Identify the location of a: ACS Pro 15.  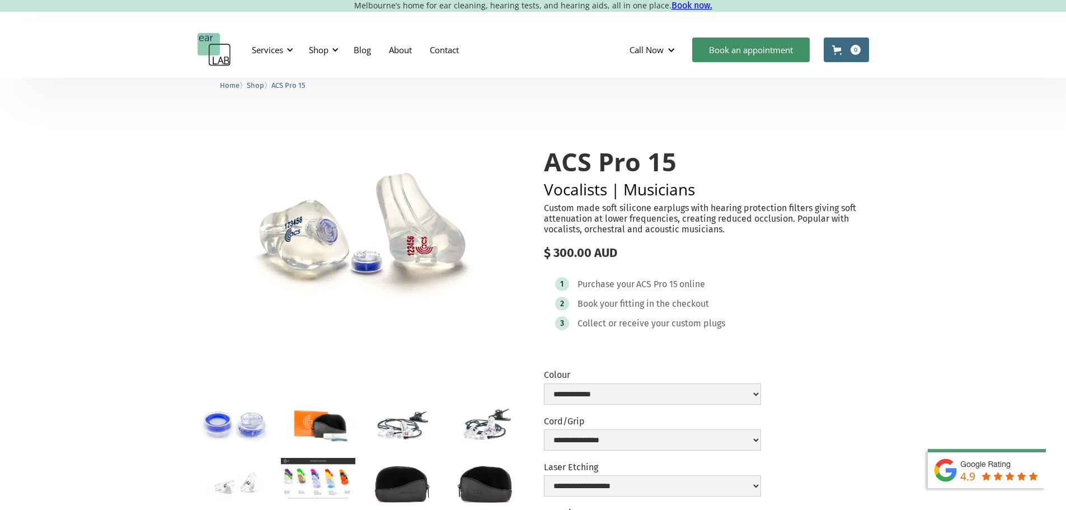
(288, 85).